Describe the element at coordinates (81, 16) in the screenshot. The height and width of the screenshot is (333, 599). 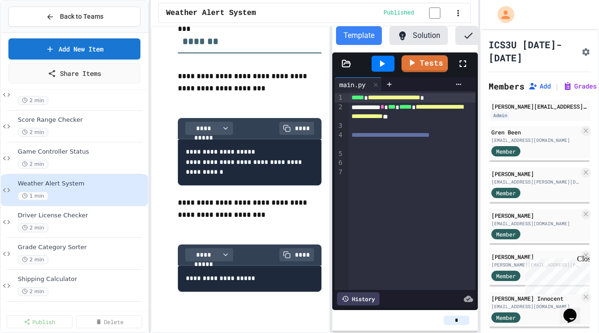
I see `span: Back to Teams` at that location.